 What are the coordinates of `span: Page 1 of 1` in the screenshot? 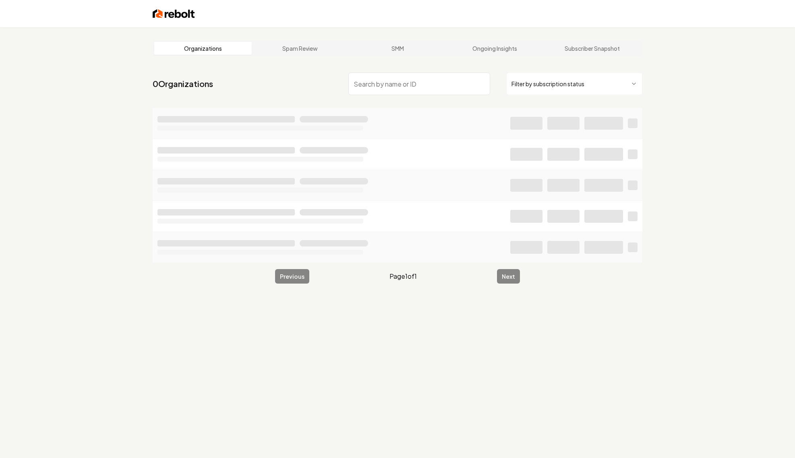 It's located at (403, 276).